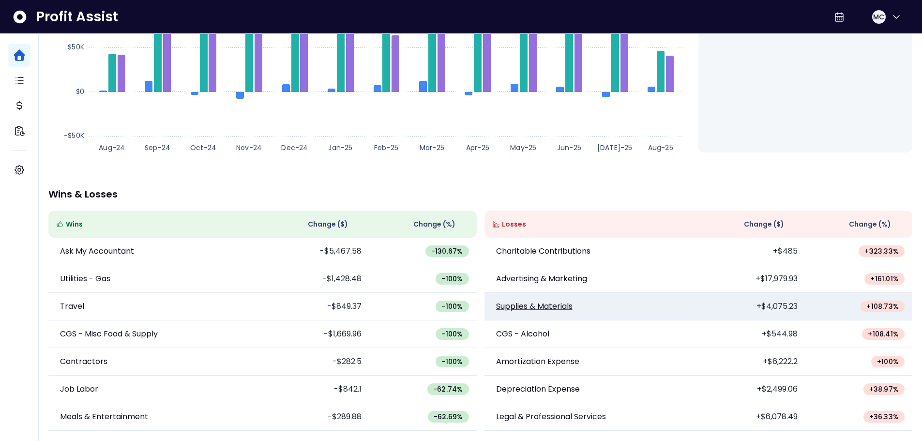 Image resolution: width=922 pixels, height=441 pixels. Describe the element at coordinates (316, 362) in the screenshot. I see `td: -$282.5` at that location.